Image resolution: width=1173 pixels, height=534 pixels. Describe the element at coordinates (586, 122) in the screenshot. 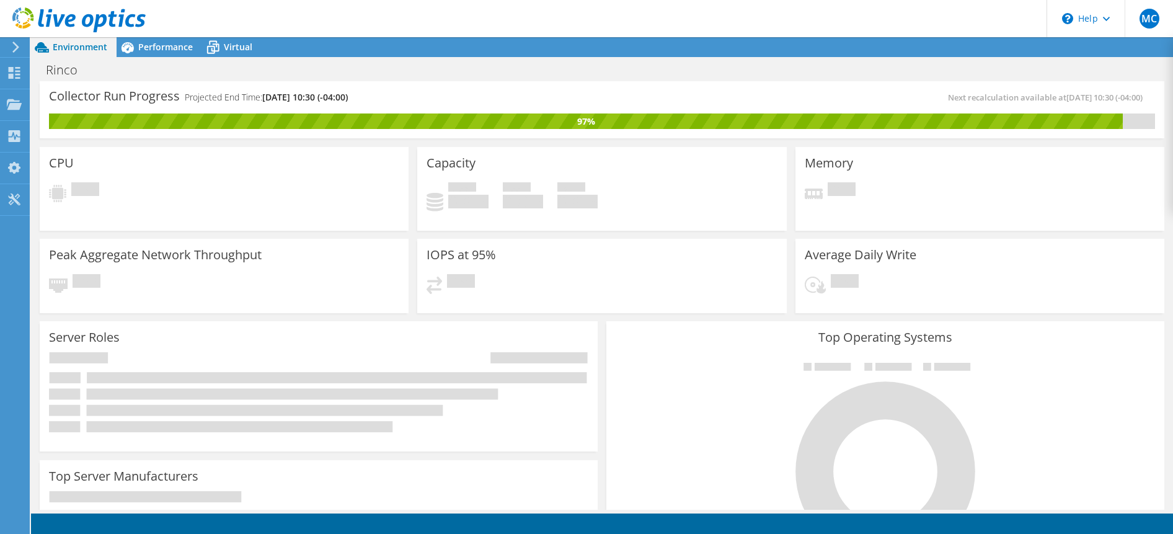

I see `div: 97%` at that location.